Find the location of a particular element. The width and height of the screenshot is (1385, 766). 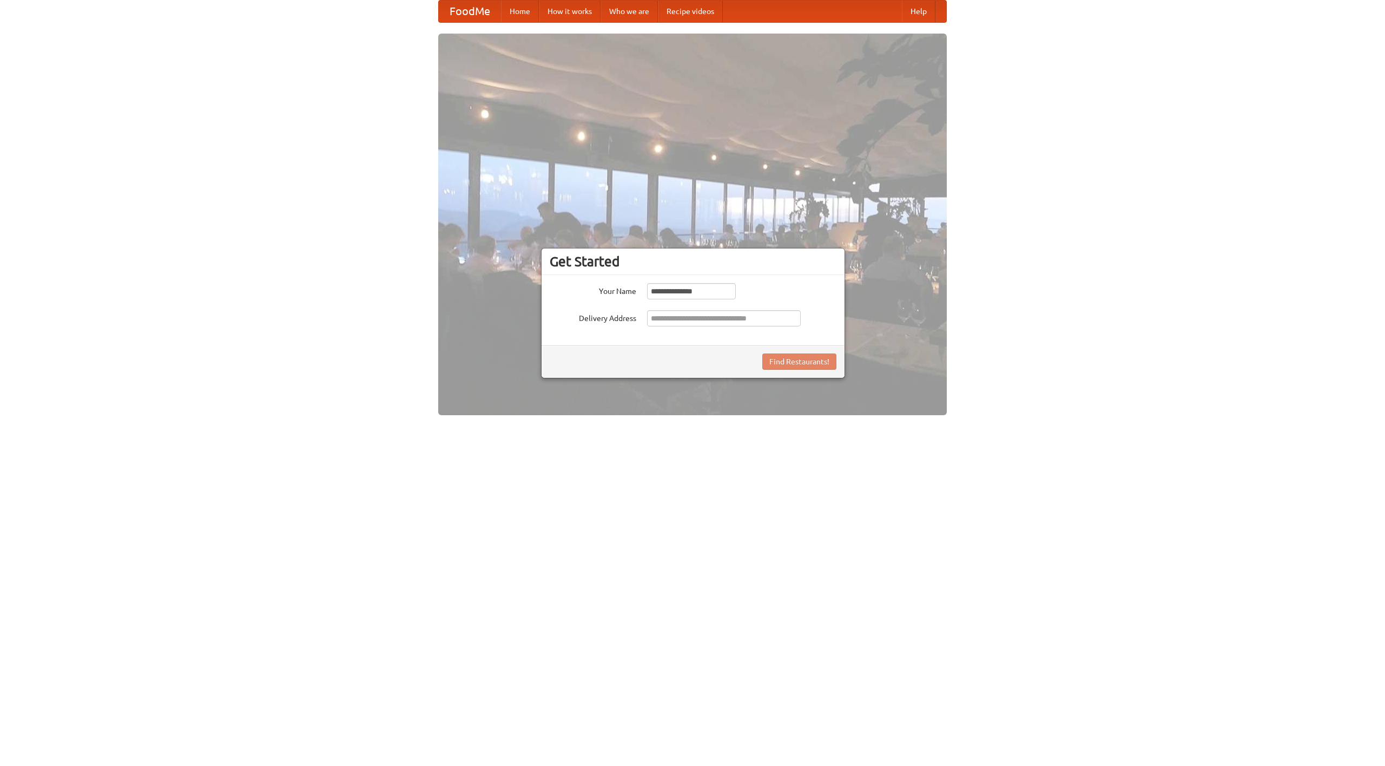

button: Find Restaurants! is located at coordinates (799, 361).